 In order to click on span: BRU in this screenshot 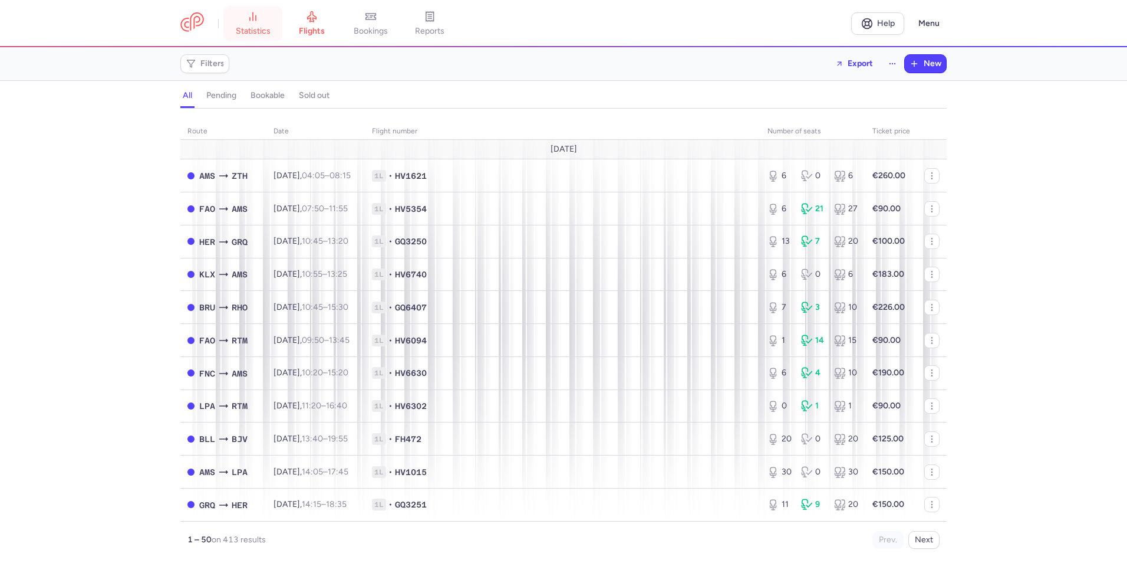, I will do `click(207, 307)`.